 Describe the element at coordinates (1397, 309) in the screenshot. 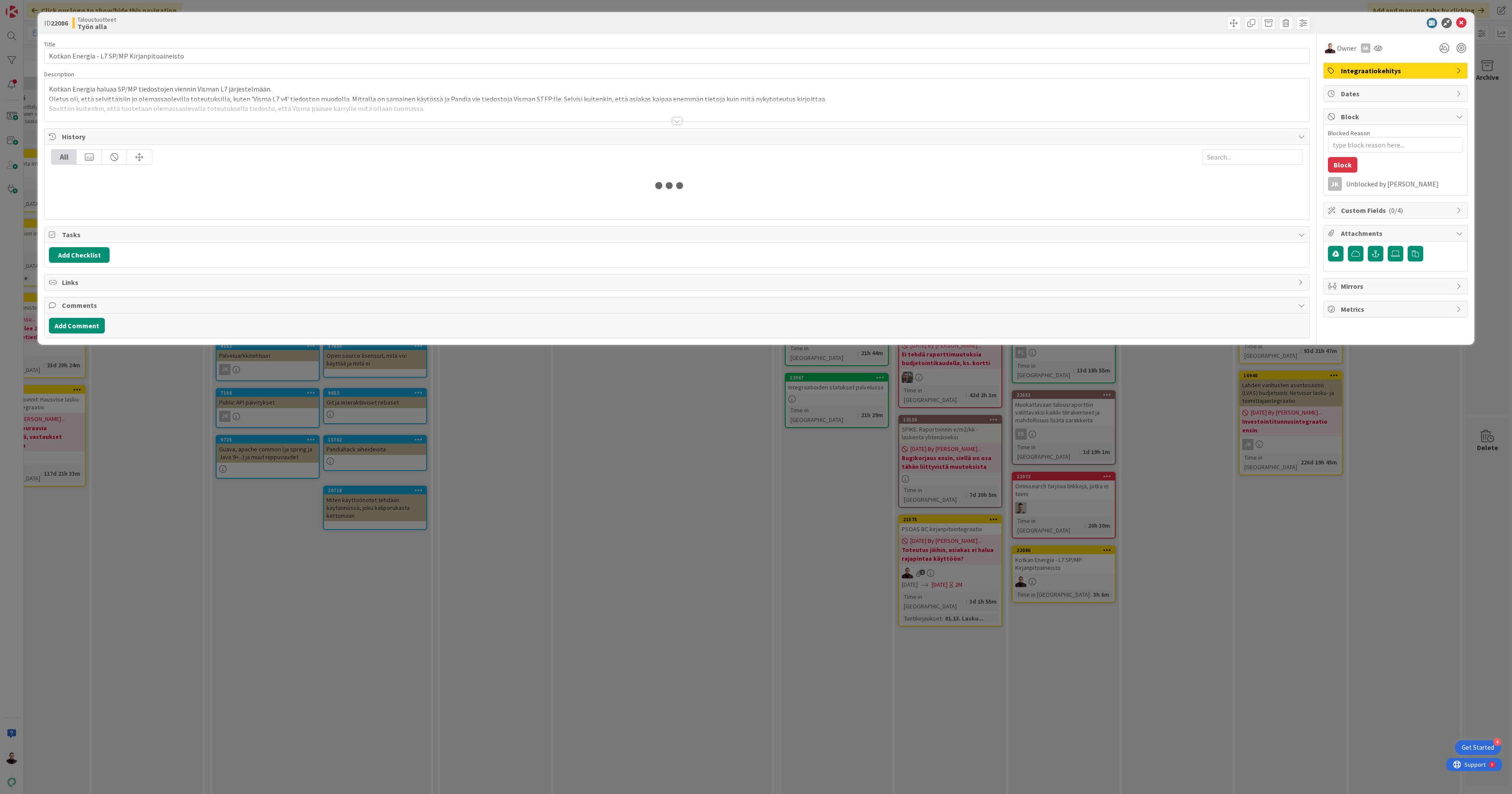

I see `span: Metrics` at that location.